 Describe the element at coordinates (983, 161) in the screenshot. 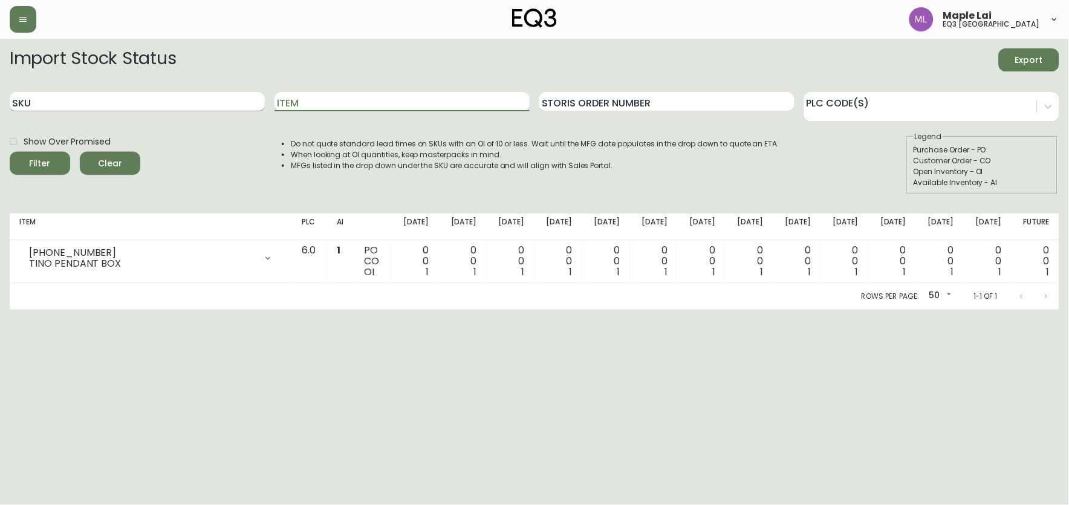

I see `div: Customer Order - CO` at that location.